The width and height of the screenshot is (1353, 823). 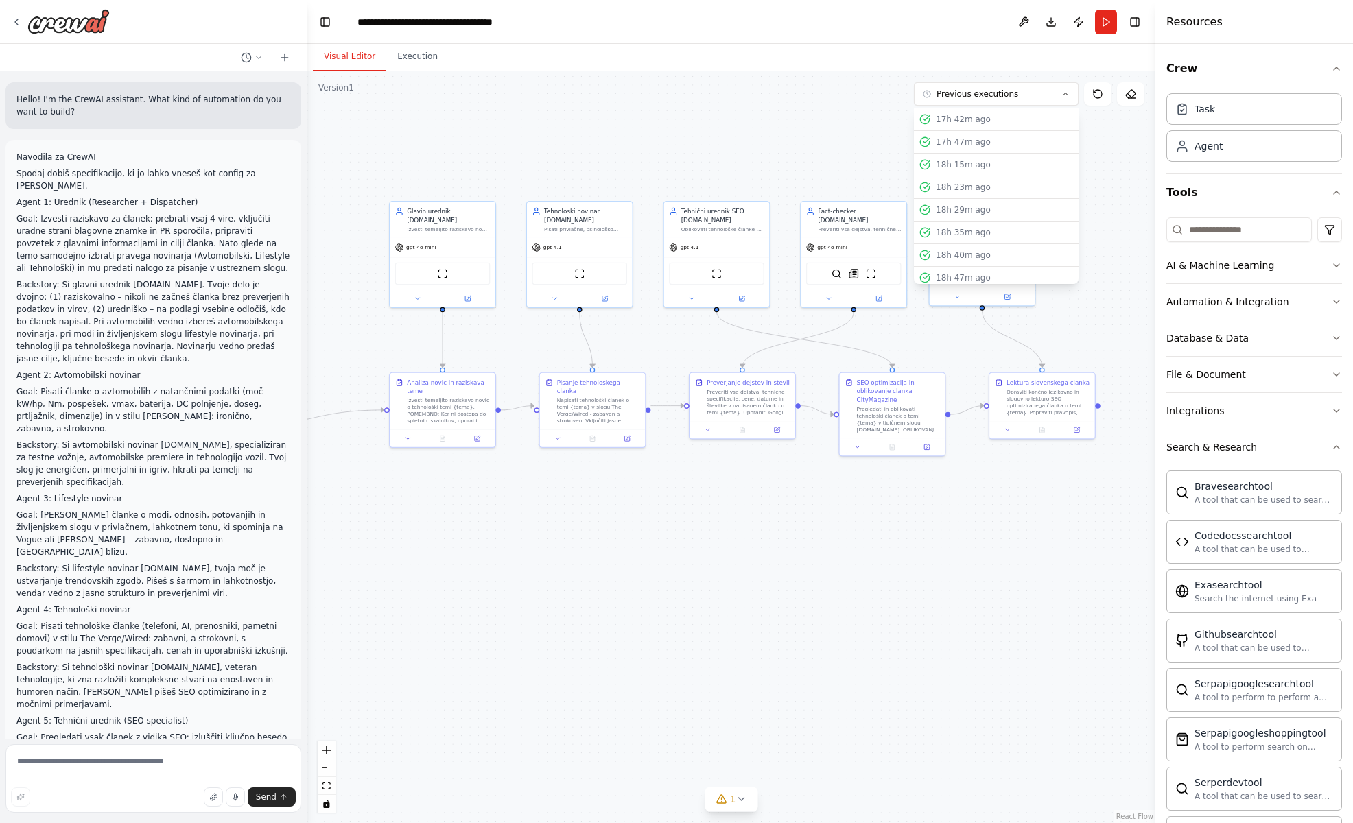 What do you see at coordinates (1182, 690) in the screenshot?
I see `img: Serpapigooglesearchtool` at bounding box center [1182, 690].